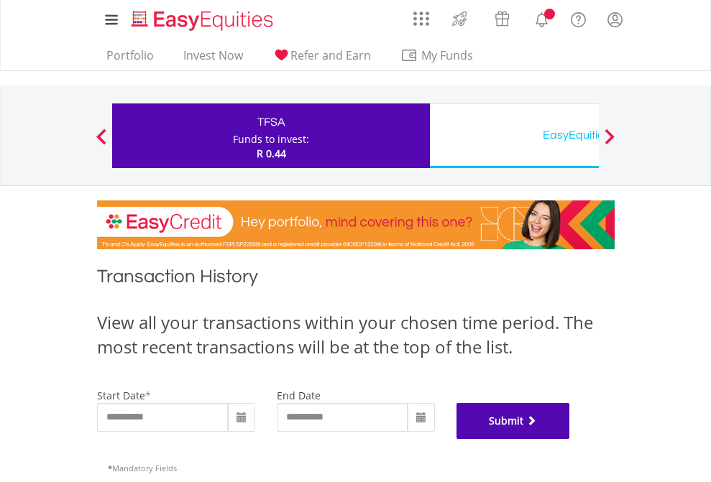 This screenshot has width=711, height=482. Describe the element at coordinates (356, 335) in the screenshot. I see `div: View all your transactions within your chosen time period. The most recent transactions will be a...` at that location.